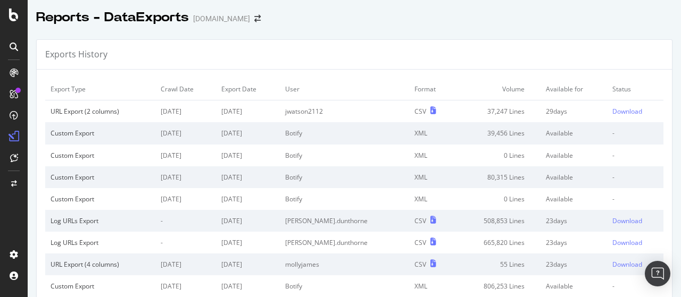  Describe the element at coordinates (100, 111) in the screenshot. I see `div: URL Export (2 columns)` at that location.